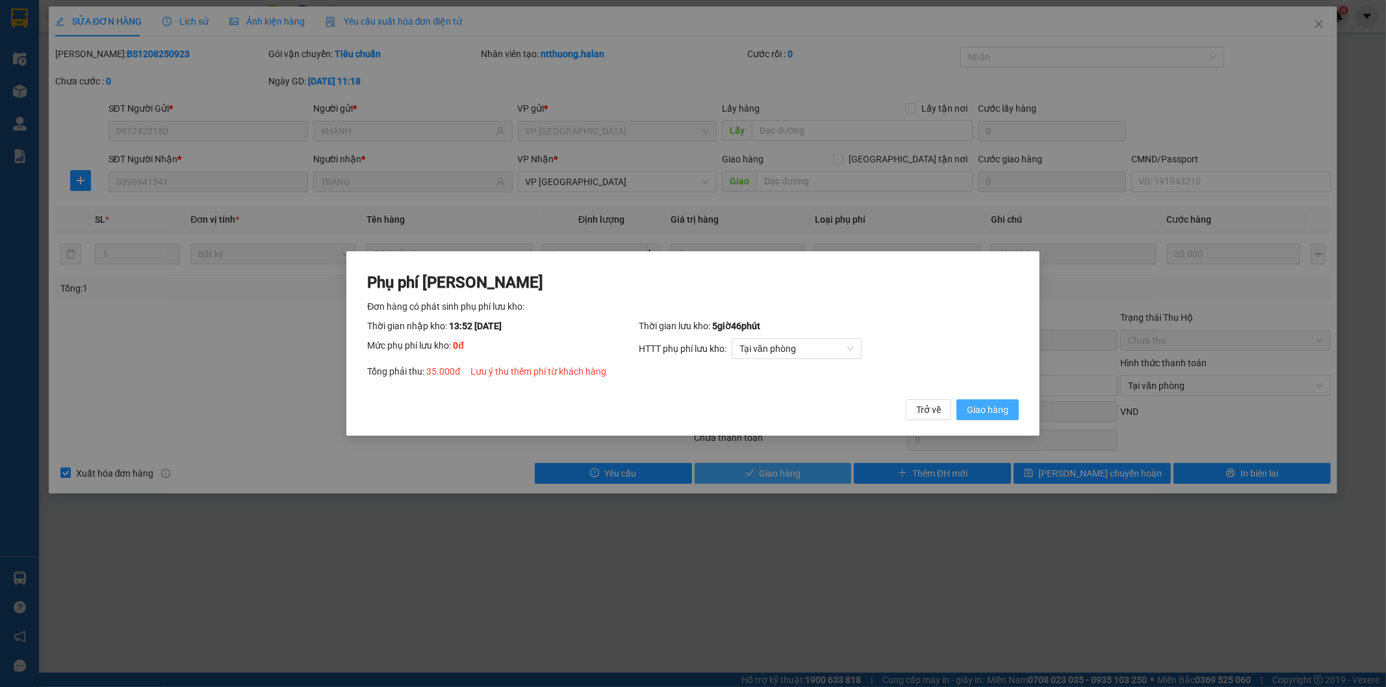  I want to click on div: Tổng phải thu:, so click(693, 372).